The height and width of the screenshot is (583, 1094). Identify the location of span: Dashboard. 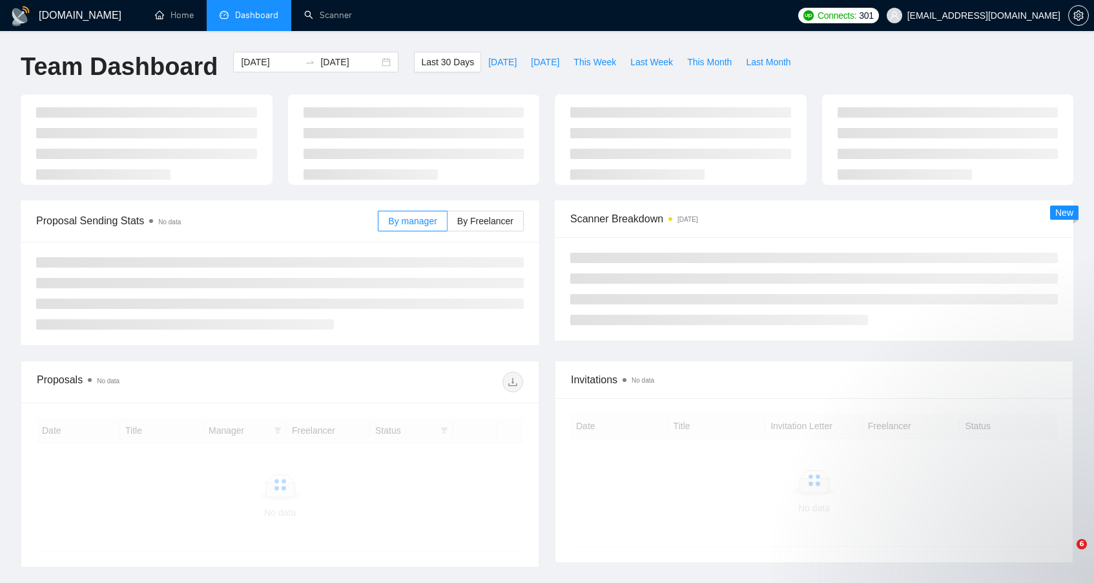
(256, 15).